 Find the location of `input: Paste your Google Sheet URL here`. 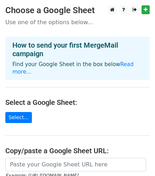

input: Paste your Google Sheet URL here is located at coordinates (76, 164).